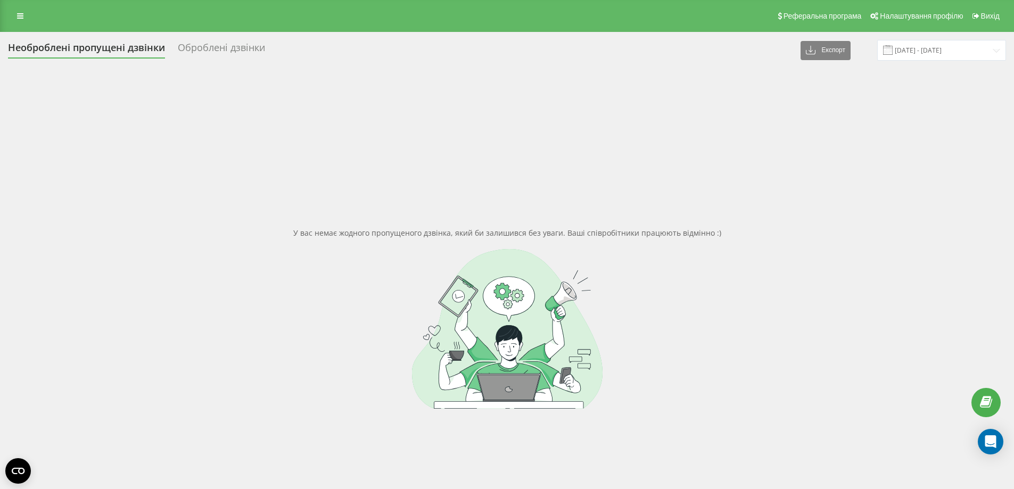  Describe the element at coordinates (86, 50) in the screenshot. I see `div: Необроблені пропущені дзвінки` at that location.